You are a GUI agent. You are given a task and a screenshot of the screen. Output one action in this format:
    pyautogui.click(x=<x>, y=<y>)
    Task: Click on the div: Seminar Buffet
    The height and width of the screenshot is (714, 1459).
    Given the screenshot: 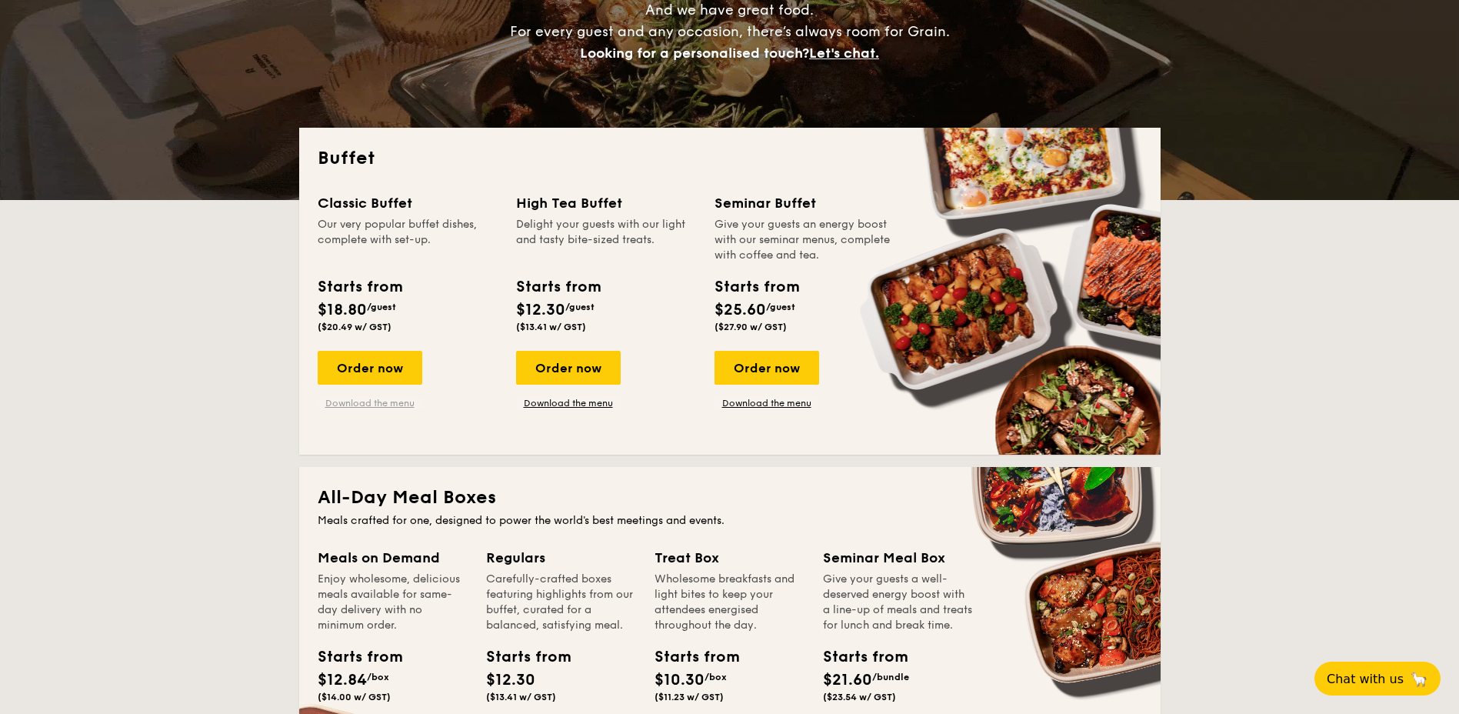 What is the action you would take?
    pyautogui.click(x=804, y=203)
    